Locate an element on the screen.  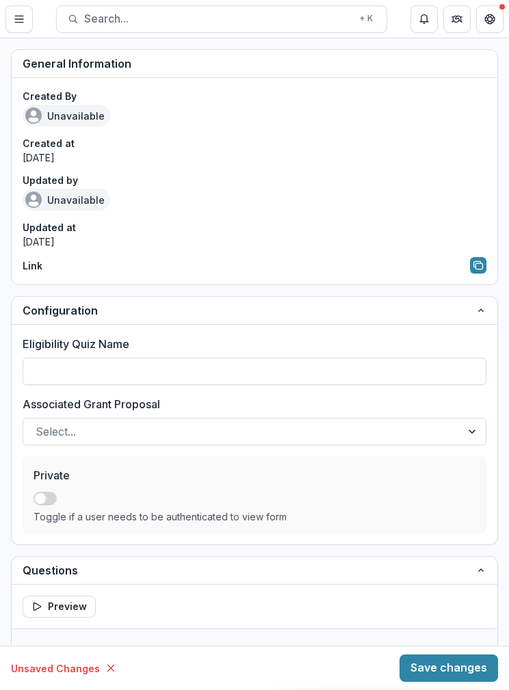
div: + K is located at coordinates (366, 18).